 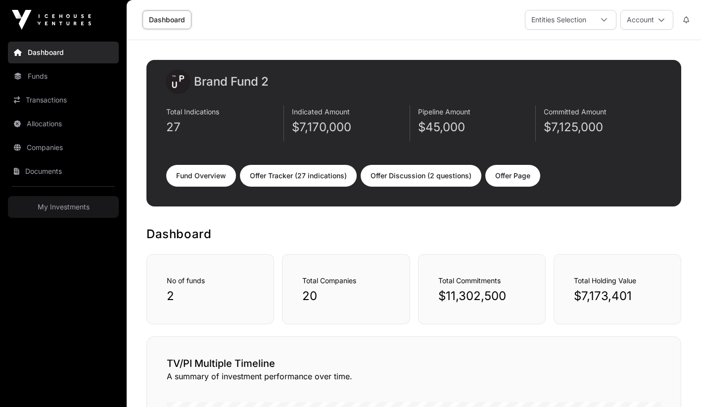 I want to click on a: Offer Discussion (2 questions), so click(x=421, y=176).